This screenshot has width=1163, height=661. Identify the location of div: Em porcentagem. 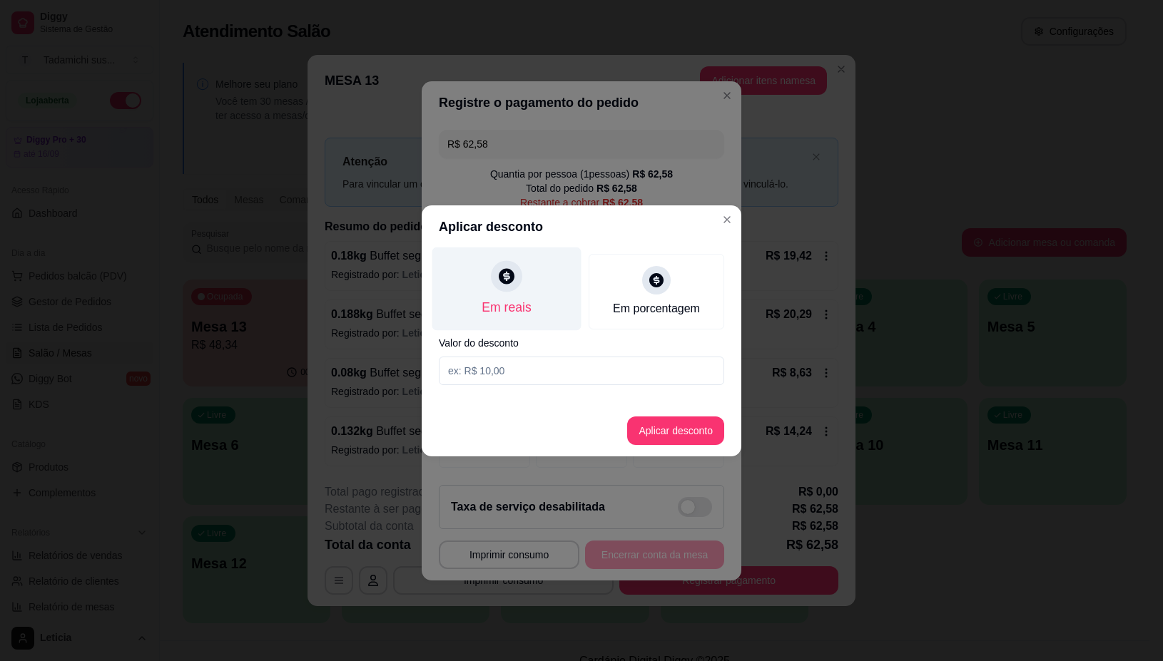
(657, 309).